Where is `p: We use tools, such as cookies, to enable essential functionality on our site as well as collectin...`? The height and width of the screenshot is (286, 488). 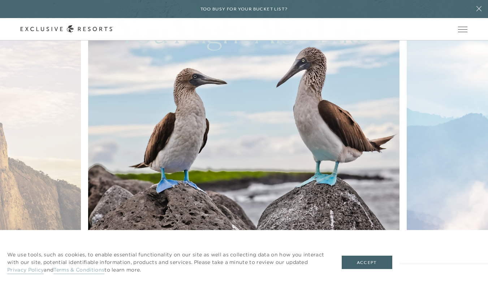 p: We use tools, such as cookies, to enable essential functionality on our site as well as collectin... is located at coordinates (167, 262).